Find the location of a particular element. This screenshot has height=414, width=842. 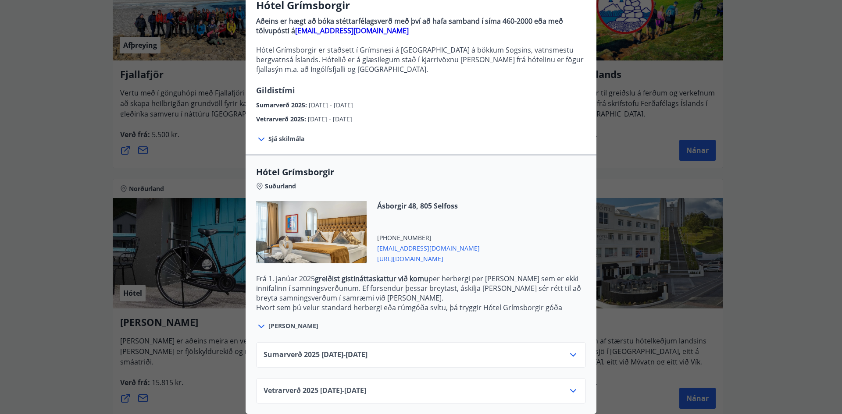

span: Sjá skilmála is located at coordinates (286, 139).